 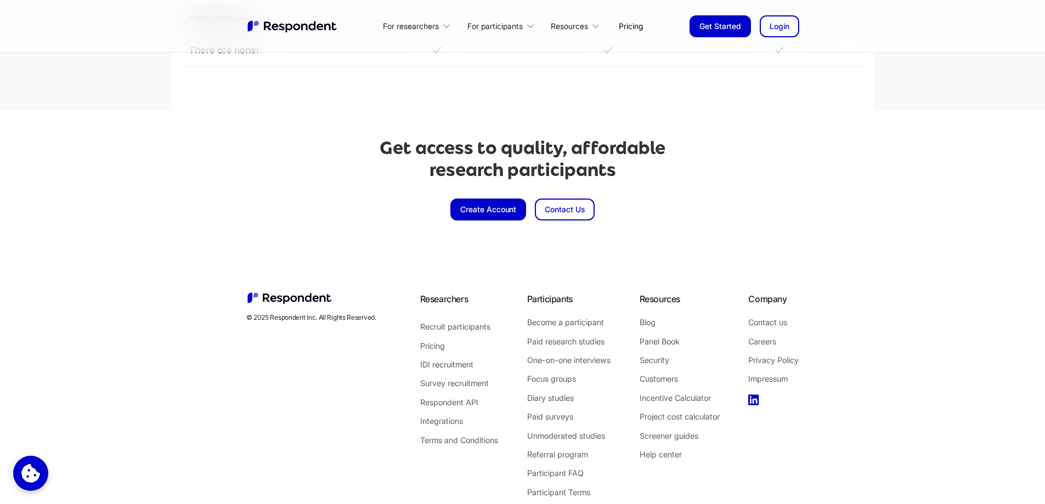 What do you see at coordinates (774, 342) in the screenshot?
I see `a: Careers` at bounding box center [774, 342].